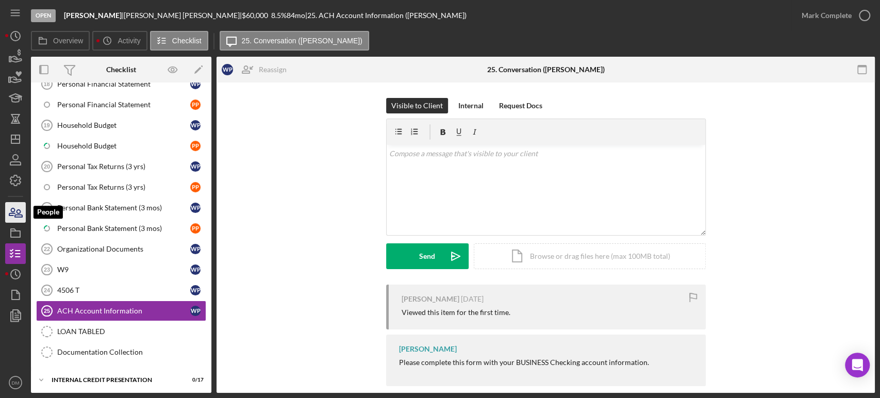 The image size is (880, 398). I want to click on text: DM, so click(15, 383).